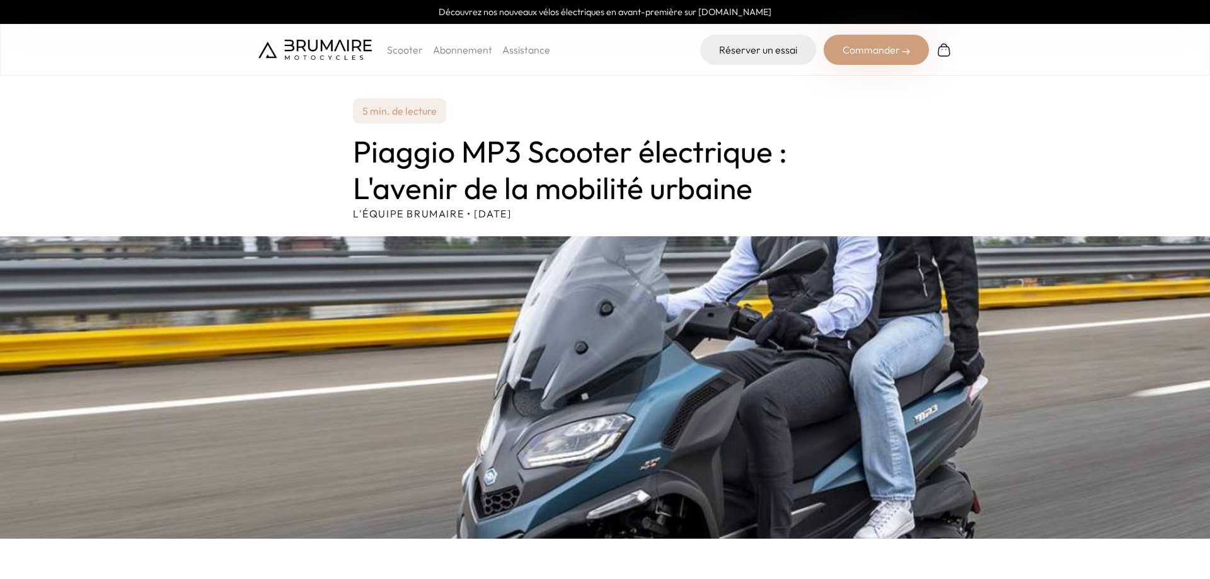 This screenshot has height=579, width=1210. What do you see at coordinates (906, 52) in the screenshot?
I see `img: right-arrow-2.png` at bounding box center [906, 52].